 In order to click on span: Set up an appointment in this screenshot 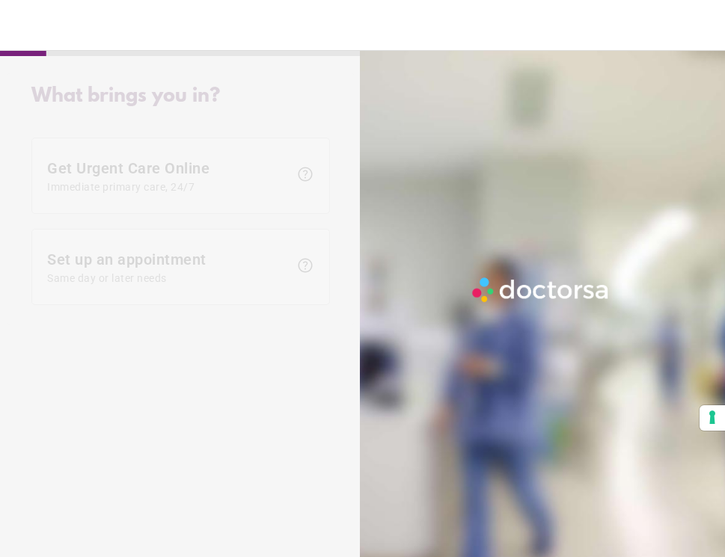, I will do `click(168, 267)`.